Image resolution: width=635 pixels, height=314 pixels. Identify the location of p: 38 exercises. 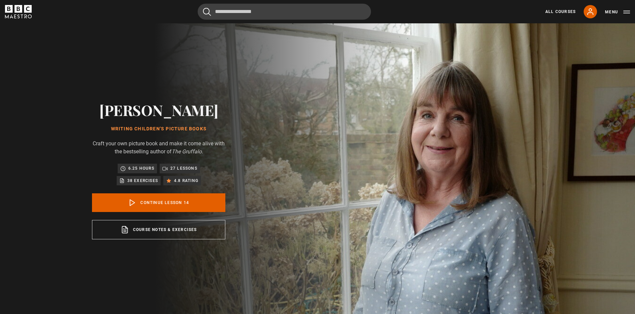
(143, 181).